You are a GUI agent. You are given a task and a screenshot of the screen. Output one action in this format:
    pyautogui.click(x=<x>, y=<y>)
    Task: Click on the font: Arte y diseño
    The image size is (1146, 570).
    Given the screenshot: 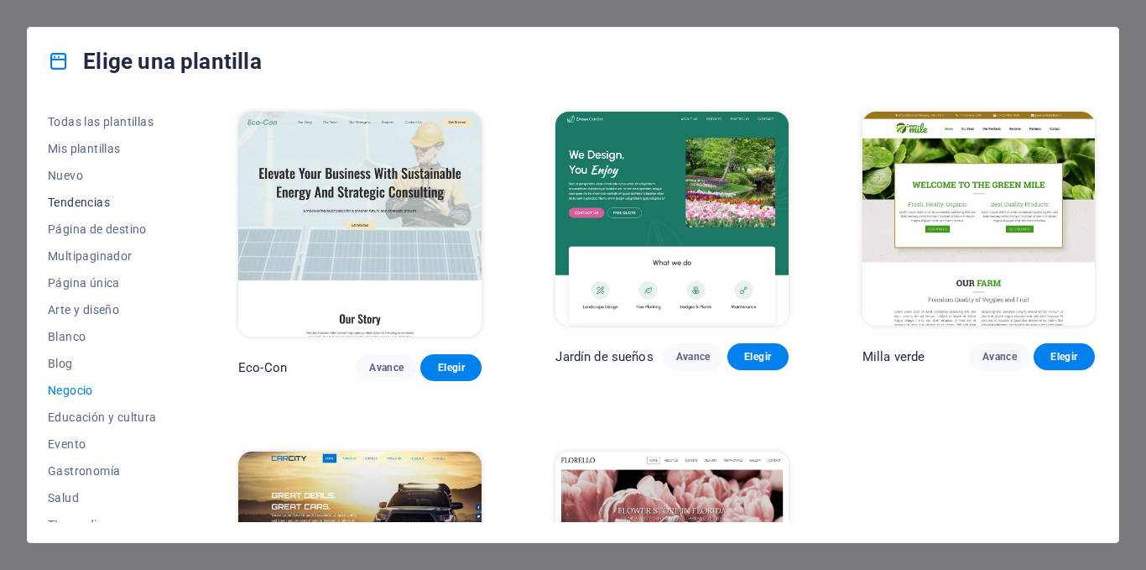 What is the action you would take?
    pyautogui.click(x=83, y=310)
    